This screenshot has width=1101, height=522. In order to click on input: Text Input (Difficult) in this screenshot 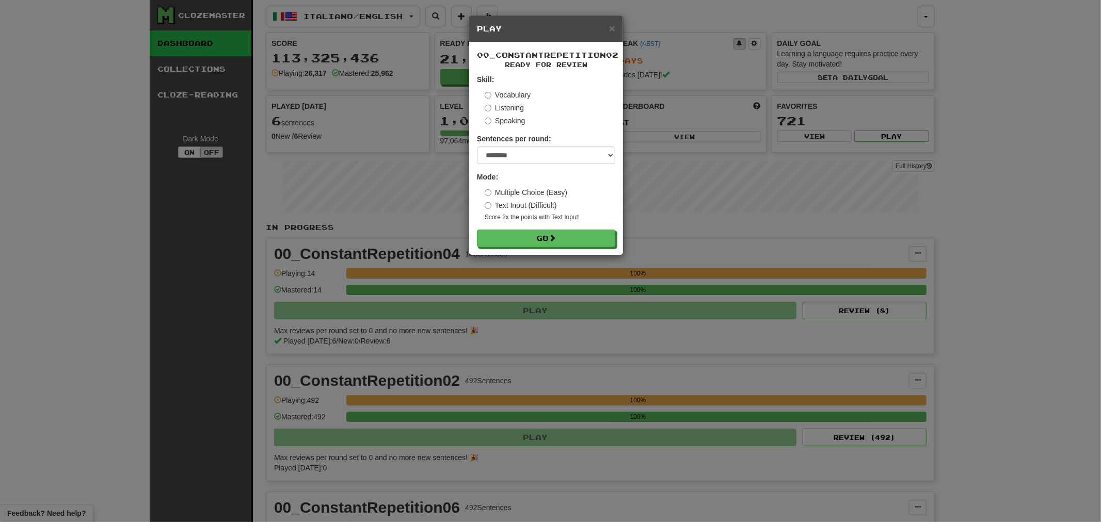, I will do `click(488, 205)`.